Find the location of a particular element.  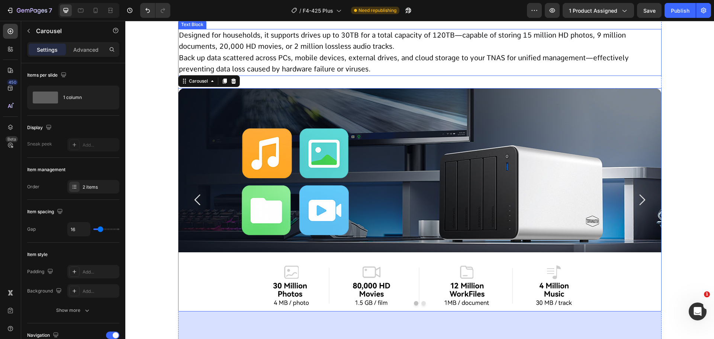

div: Item style is located at coordinates (37, 254).